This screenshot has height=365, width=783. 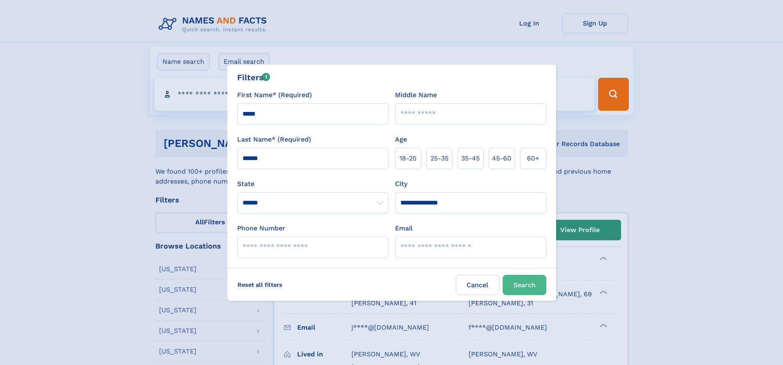 I want to click on span: 45‑60, so click(x=501, y=158).